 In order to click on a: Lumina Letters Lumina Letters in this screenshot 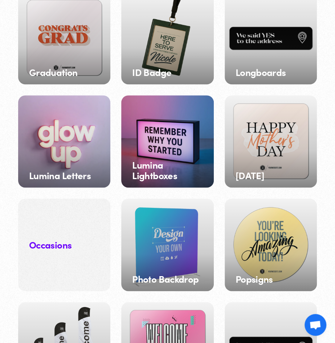, I will do `click(64, 141)`.